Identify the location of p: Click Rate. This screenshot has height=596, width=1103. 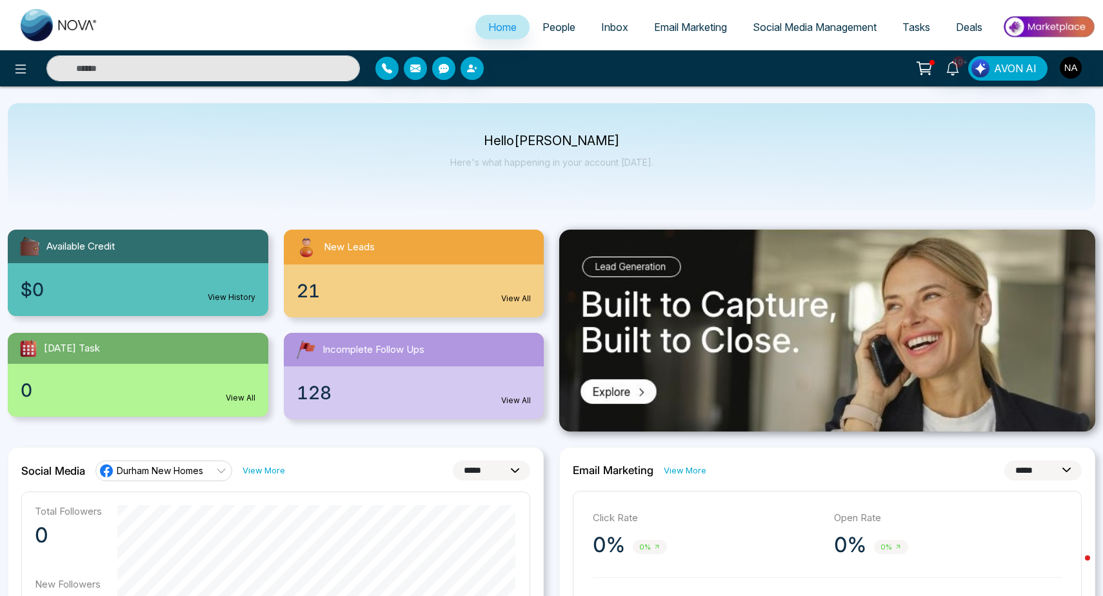
(707, 518).